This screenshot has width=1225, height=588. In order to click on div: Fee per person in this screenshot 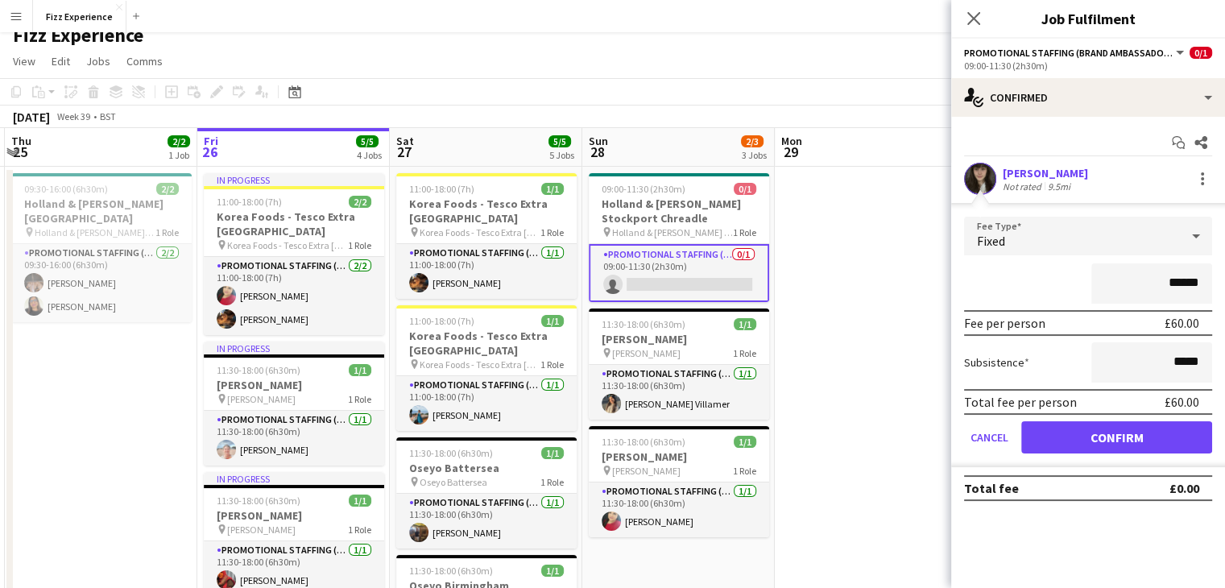, I will do `click(1004, 323)`.